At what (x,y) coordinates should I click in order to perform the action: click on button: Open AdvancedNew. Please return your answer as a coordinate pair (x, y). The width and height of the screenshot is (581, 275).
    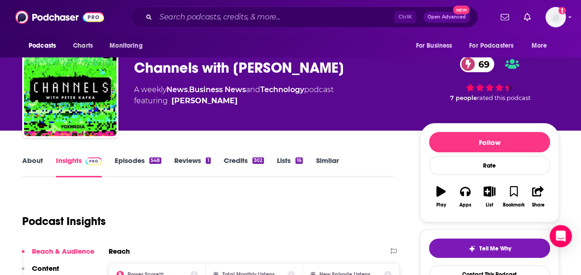
    Looking at the image, I should click on (447, 17).